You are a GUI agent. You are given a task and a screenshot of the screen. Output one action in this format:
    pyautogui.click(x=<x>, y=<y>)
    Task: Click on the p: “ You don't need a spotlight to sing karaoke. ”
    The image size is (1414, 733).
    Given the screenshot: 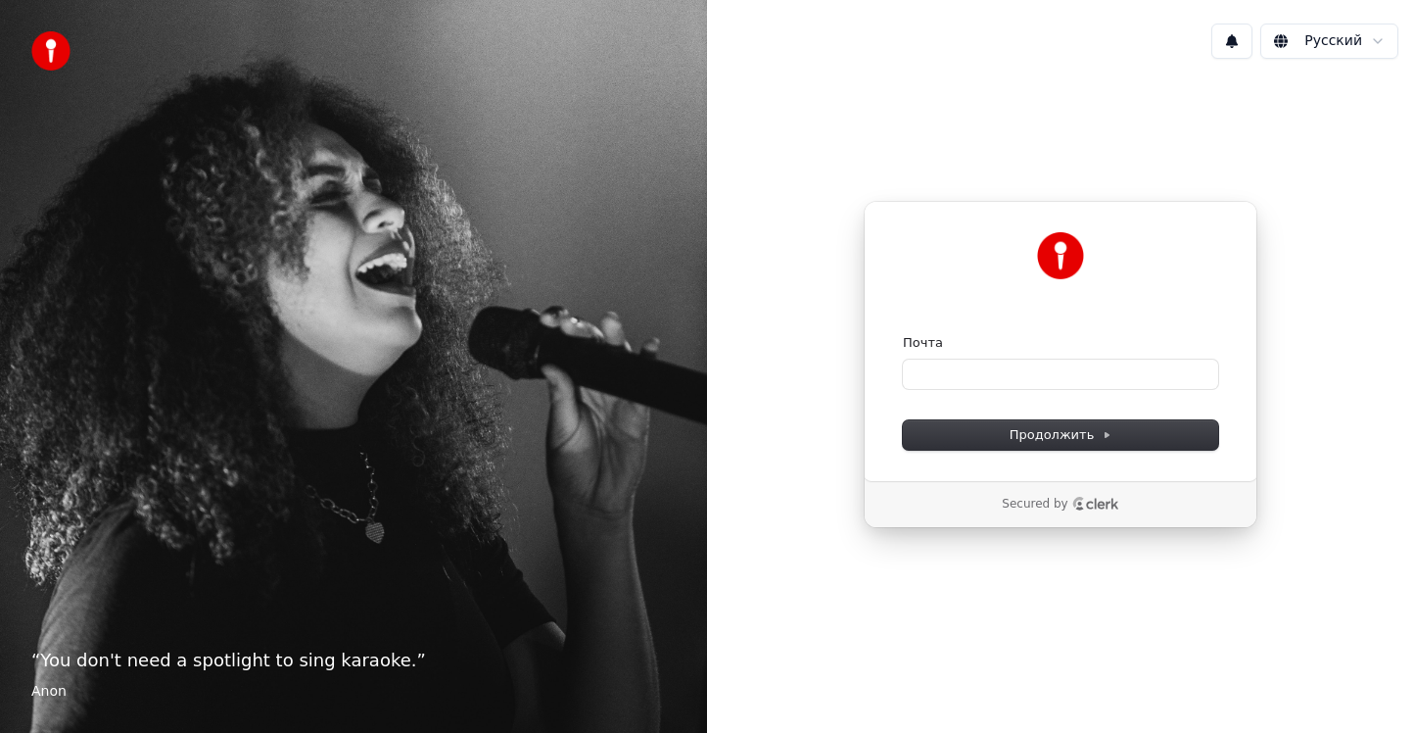 What is the action you would take?
    pyautogui.click(x=354, y=660)
    